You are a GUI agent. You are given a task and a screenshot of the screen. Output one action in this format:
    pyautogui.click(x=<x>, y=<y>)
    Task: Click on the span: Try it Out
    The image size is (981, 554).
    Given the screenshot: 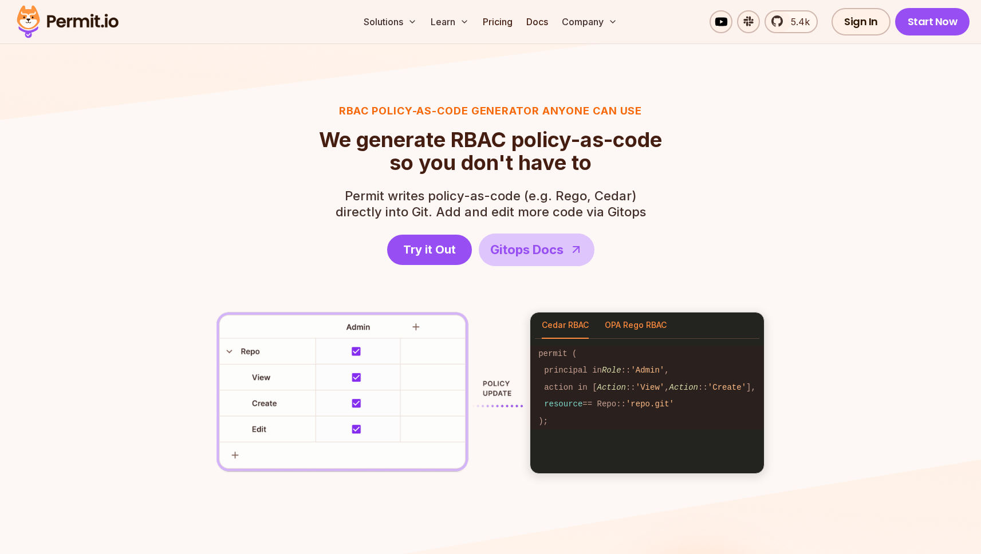 What is the action you would take?
    pyautogui.click(x=430, y=250)
    